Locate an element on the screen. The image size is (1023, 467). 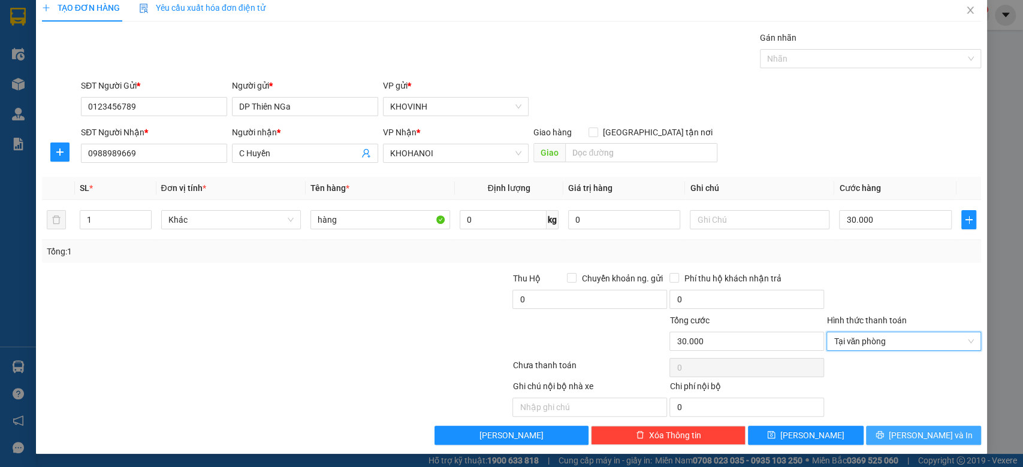
input: Nhập ghi chú is located at coordinates (590, 407).